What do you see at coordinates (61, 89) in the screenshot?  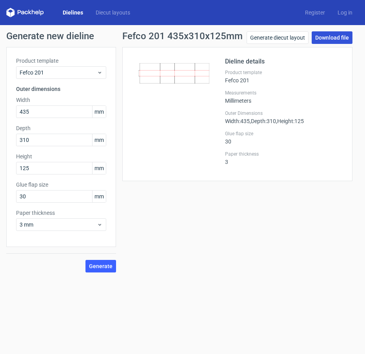 I see `h3: Outer dimensions` at bounding box center [61, 89].